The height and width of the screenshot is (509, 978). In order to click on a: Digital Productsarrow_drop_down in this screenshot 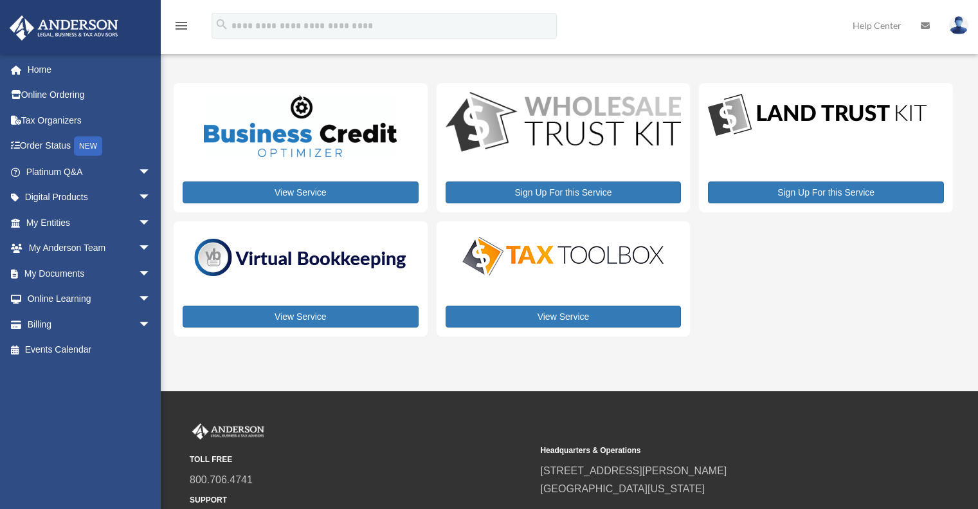, I will do `click(86, 197)`.